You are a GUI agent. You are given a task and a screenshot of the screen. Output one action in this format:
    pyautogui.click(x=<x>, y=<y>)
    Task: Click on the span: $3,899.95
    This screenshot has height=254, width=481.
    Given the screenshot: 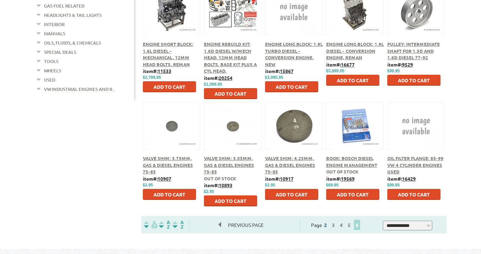 What is the action you would take?
    pyautogui.click(x=335, y=71)
    